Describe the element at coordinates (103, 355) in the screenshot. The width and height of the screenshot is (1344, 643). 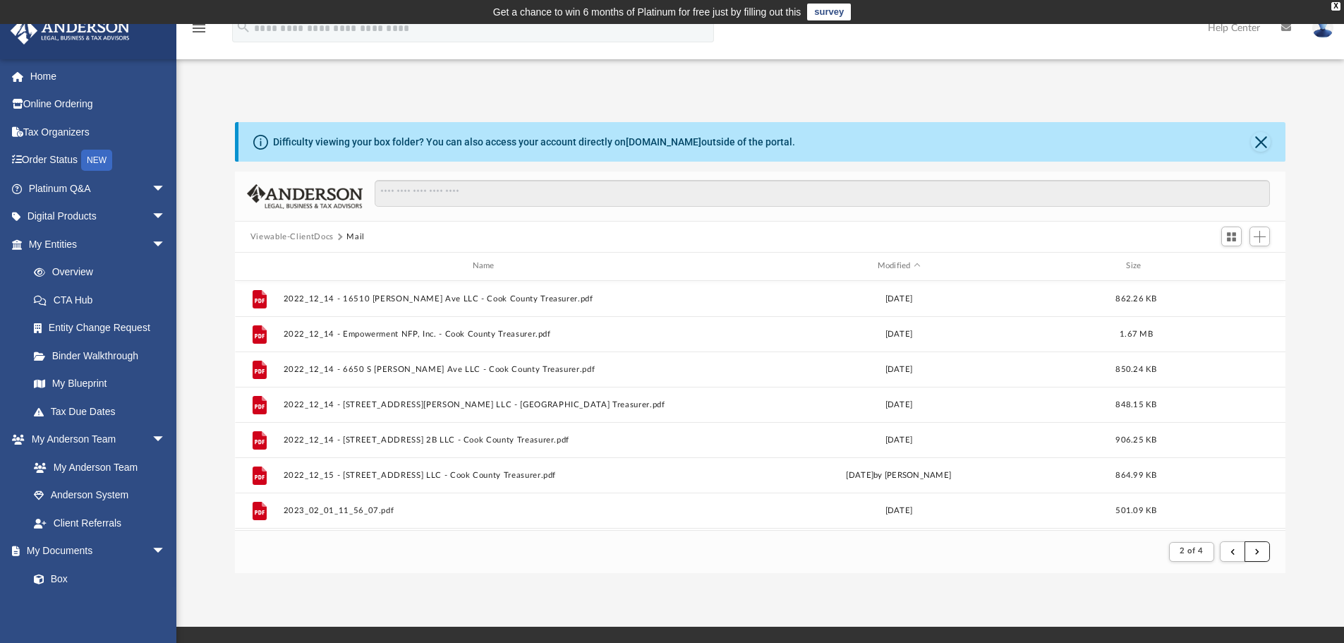
I see `a: Binder Walkthrough` at that location.